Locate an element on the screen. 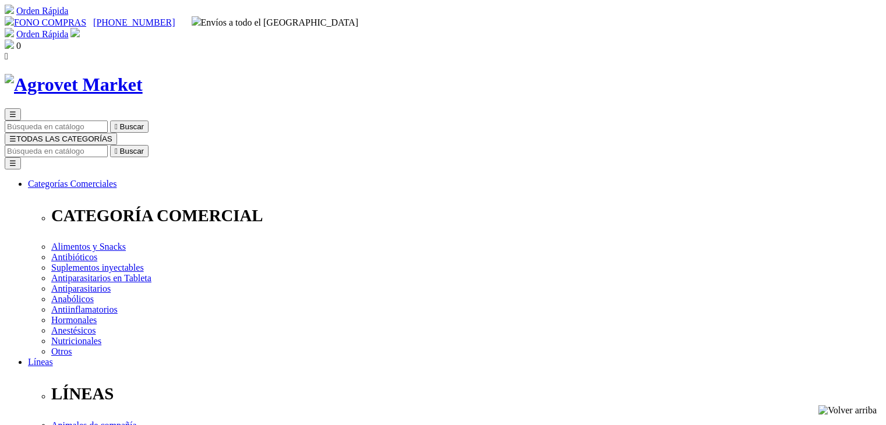  a: Nutricionales is located at coordinates (76, 341).